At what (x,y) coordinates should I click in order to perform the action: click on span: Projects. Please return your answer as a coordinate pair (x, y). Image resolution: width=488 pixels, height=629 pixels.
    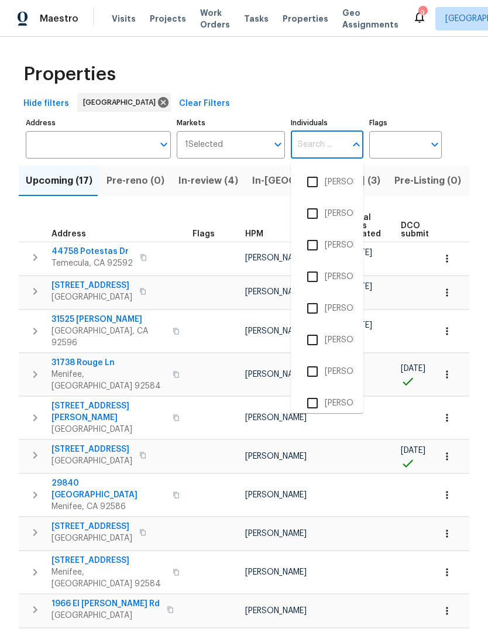
    Looking at the image, I should click on (168, 19).